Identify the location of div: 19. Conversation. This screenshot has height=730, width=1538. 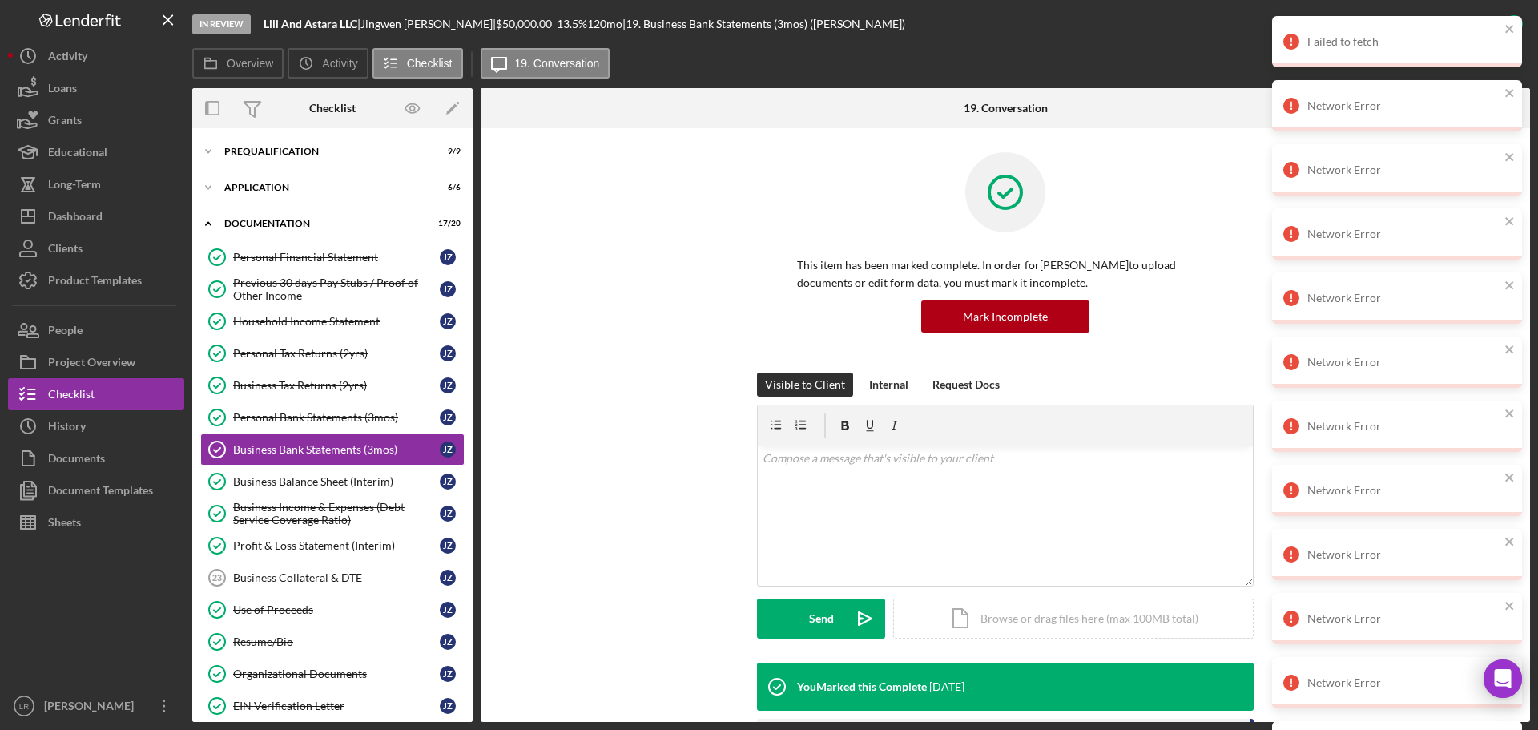
(1005, 108).